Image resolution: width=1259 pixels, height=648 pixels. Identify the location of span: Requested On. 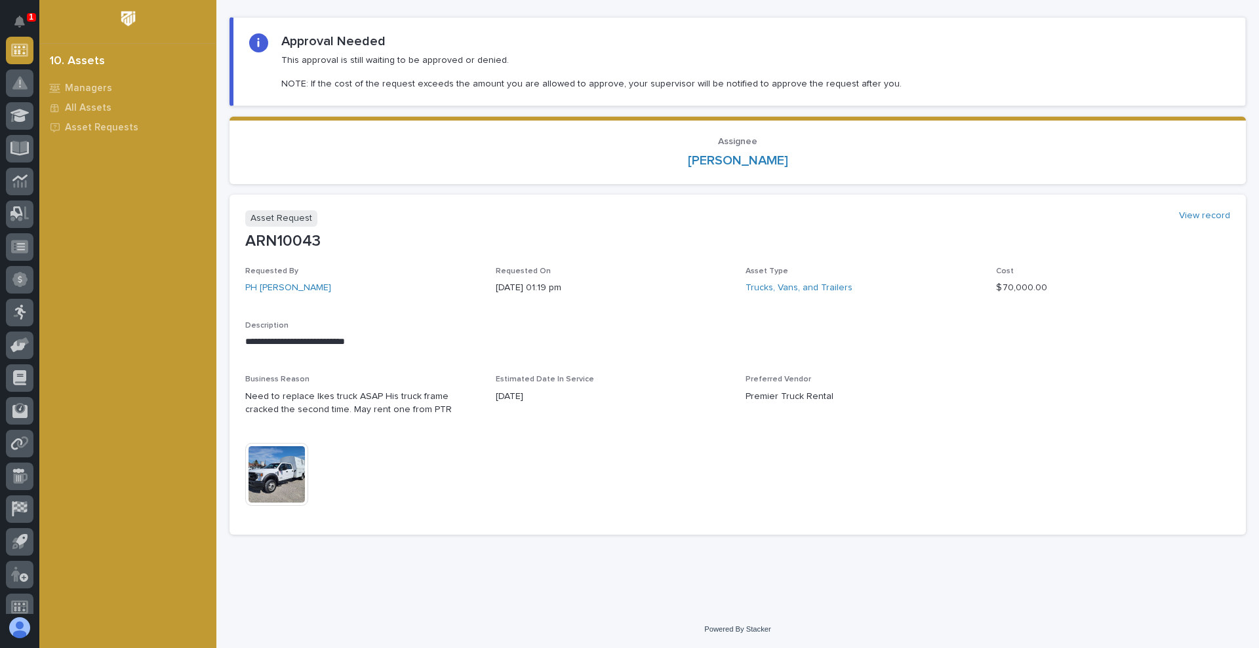
(523, 271).